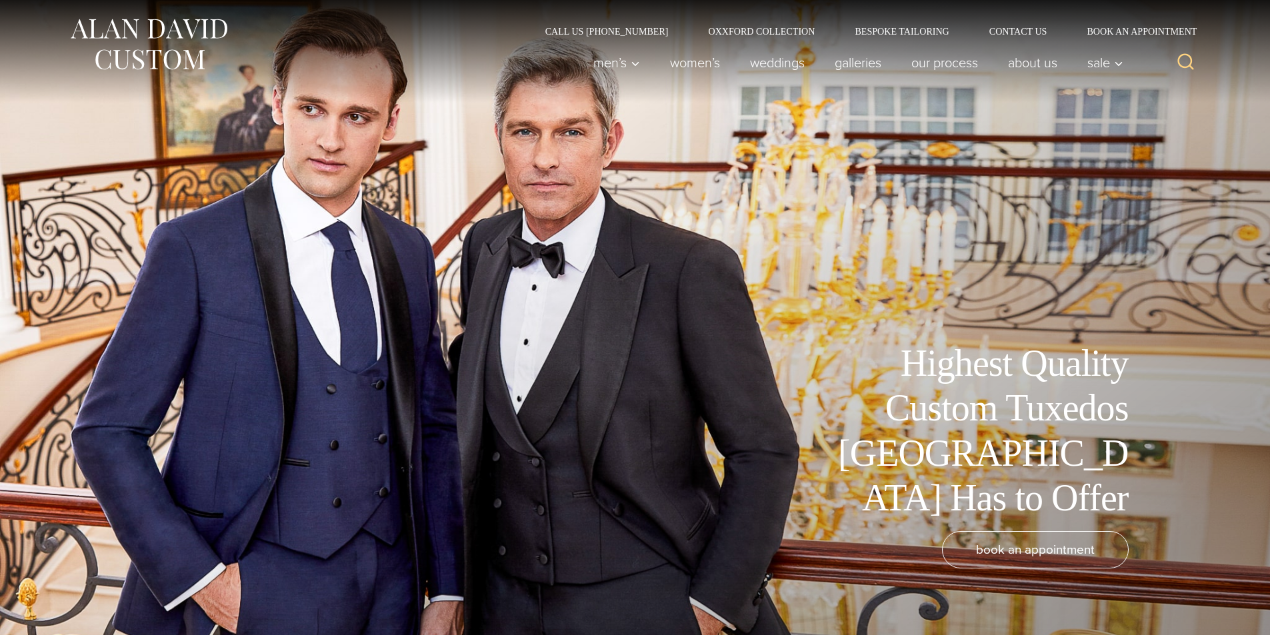  What do you see at coordinates (777, 63) in the screenshot?
I see `a: weddings` at bounding box center [777, 63].